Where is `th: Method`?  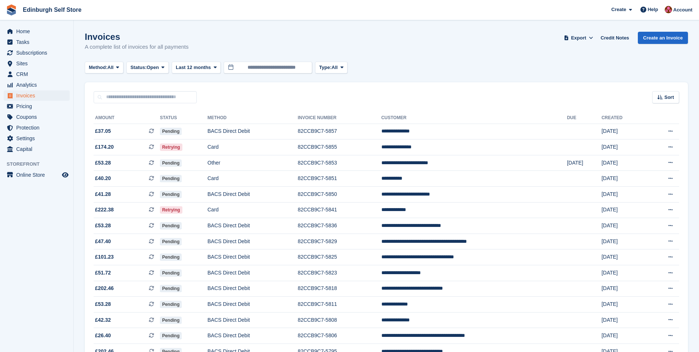
th: Method is located at coordinates (253, 118).